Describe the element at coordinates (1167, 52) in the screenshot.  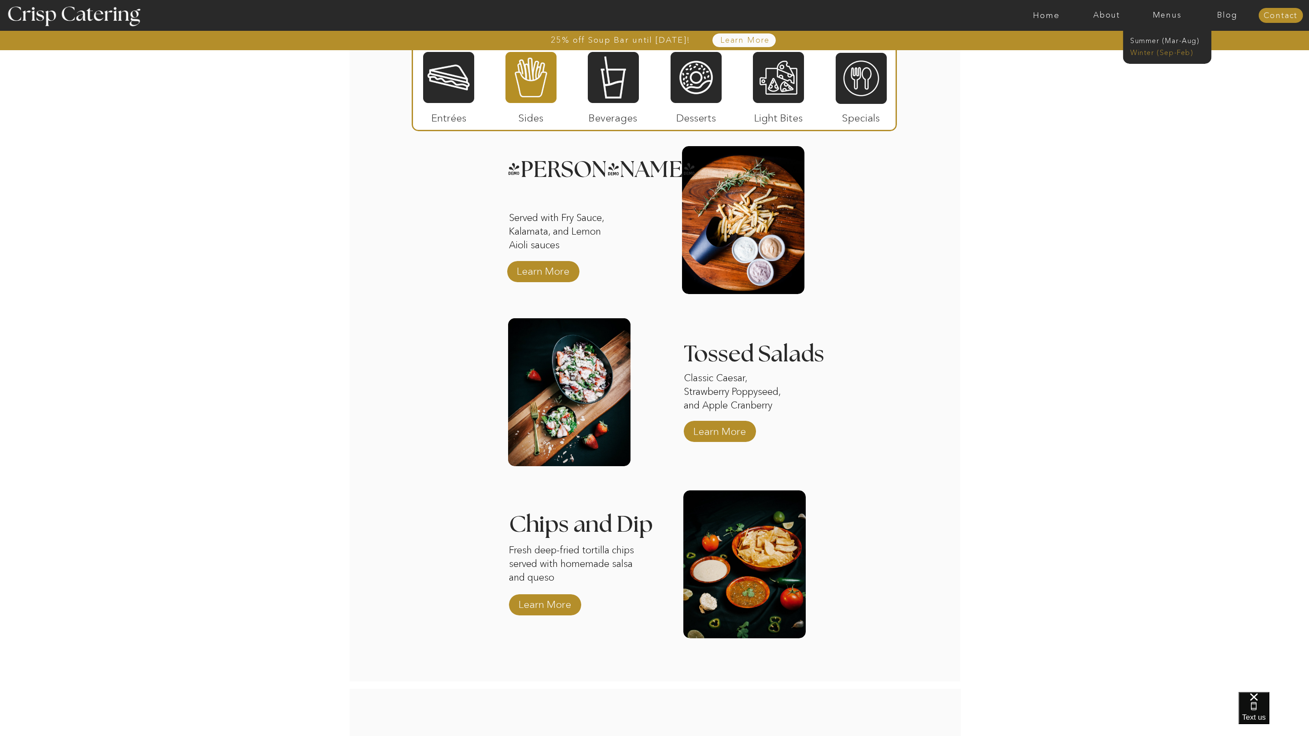
I see `nav: Winter (Sep-Feb)` at that location.